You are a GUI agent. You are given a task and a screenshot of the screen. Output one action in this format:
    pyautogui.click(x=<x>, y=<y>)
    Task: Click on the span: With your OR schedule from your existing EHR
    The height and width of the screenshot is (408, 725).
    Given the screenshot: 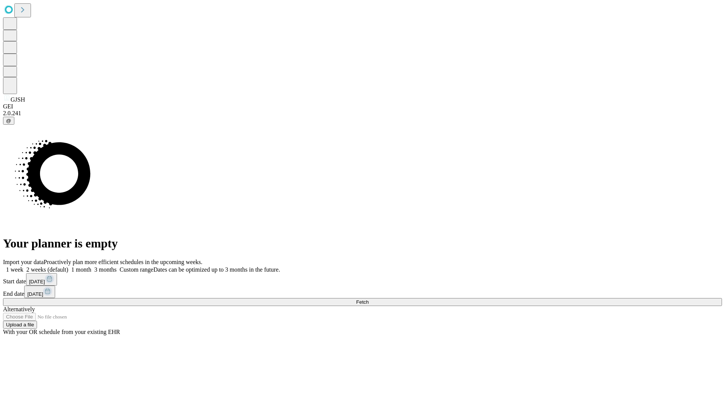 What is the action you would take?
    pyautogui.click(x=62, y=332)
    